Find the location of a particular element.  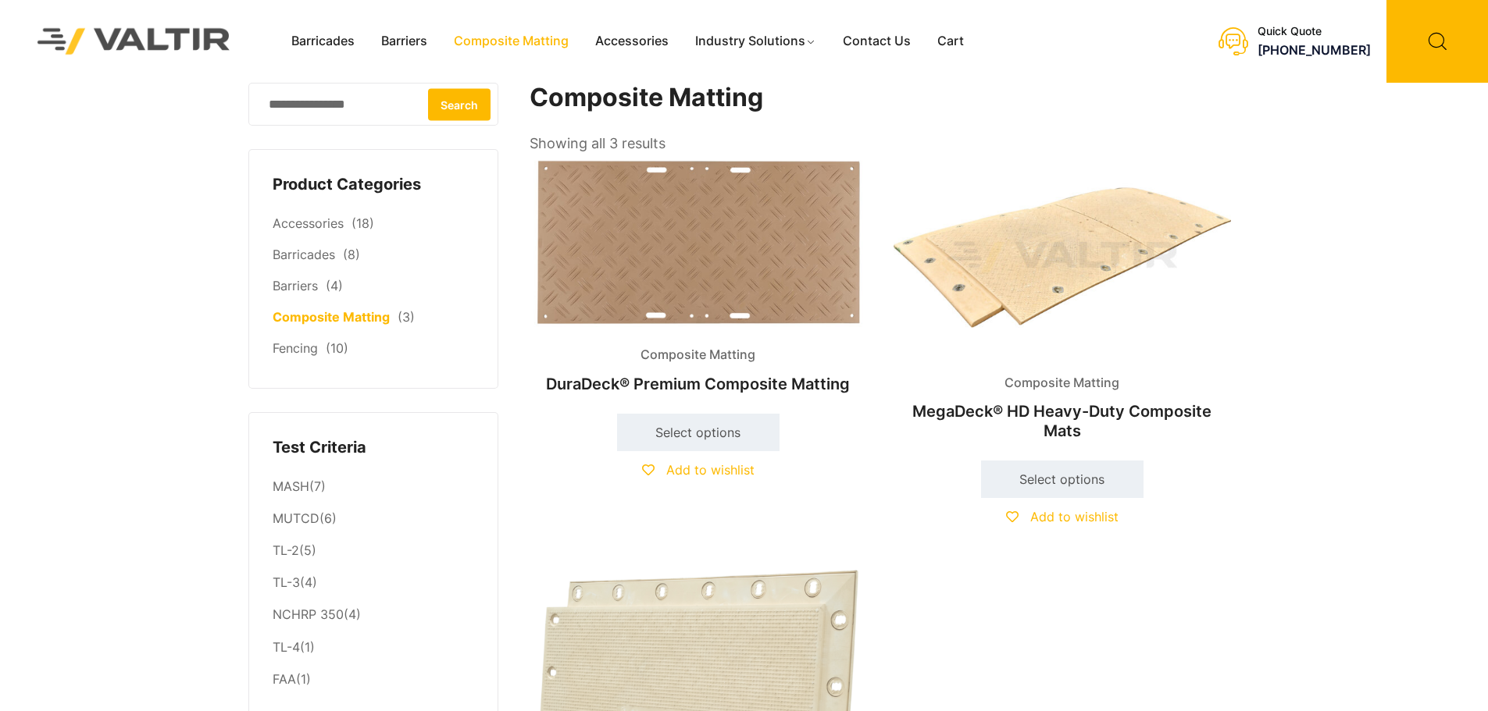

a: MUTCD is located at coordinates (296, 519).